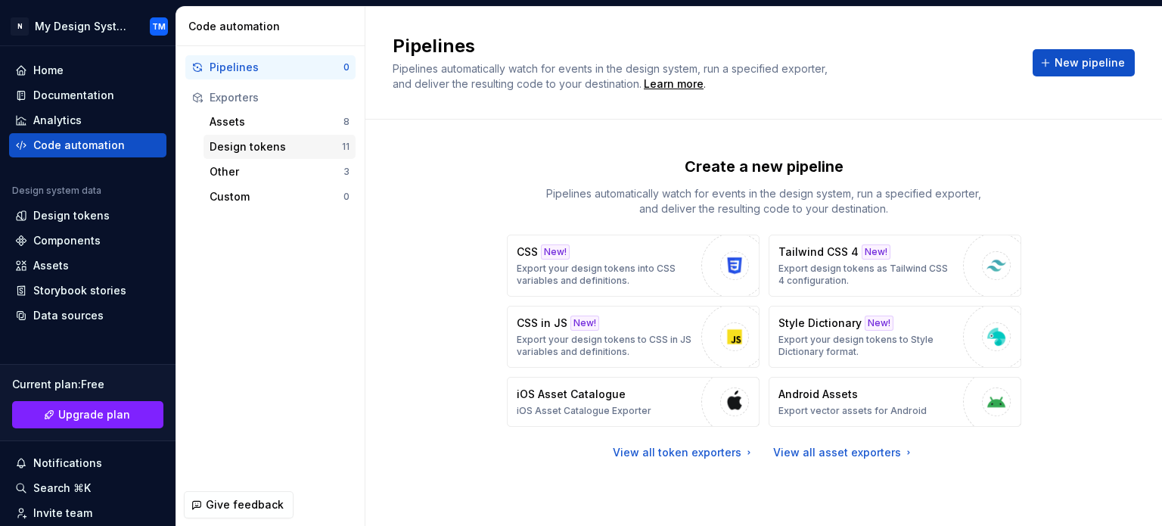 The width and height of the screenshot is (1162, 526). What do you see at coordinates (88, 120) in the screenshot?
I see `a: Analytics` at bounding box center [88, 120].